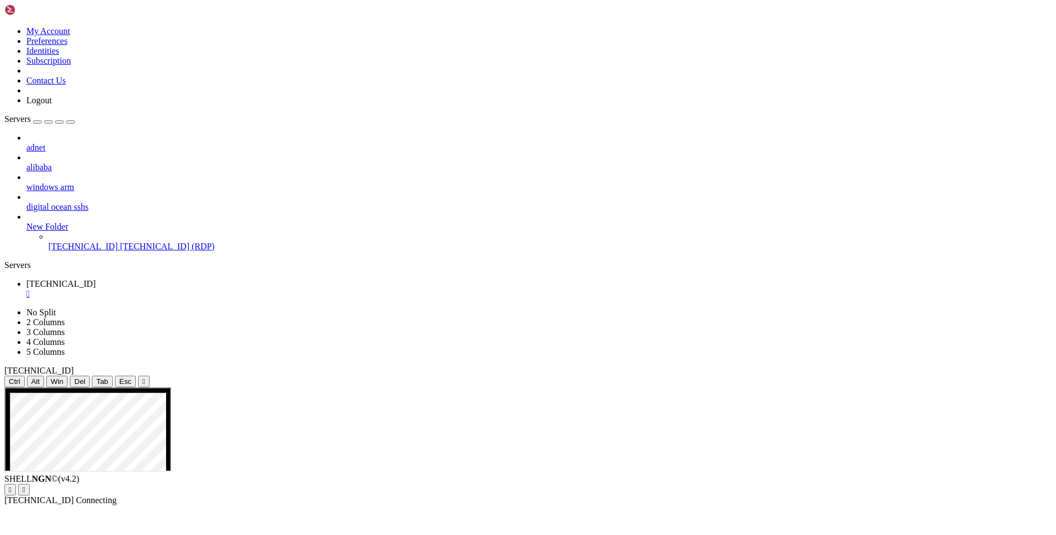  I want to click on button: Del, so click(80, 382).